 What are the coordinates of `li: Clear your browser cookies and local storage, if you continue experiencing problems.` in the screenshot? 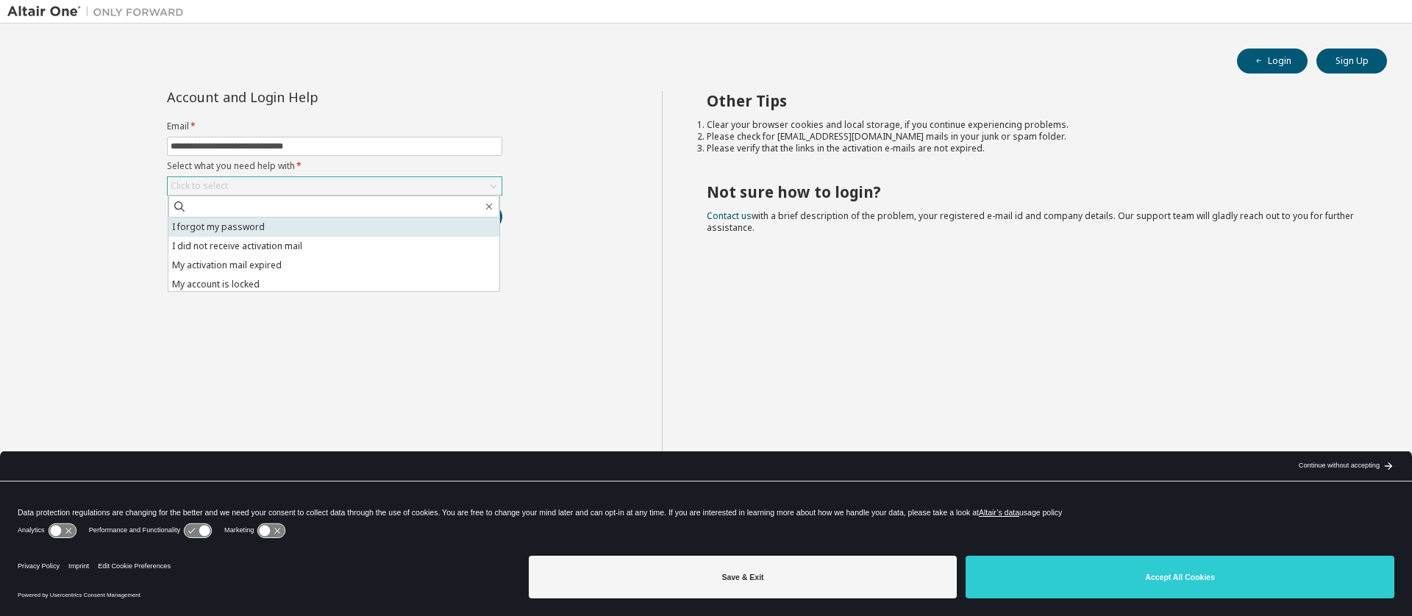 It's located at (1034, 125).